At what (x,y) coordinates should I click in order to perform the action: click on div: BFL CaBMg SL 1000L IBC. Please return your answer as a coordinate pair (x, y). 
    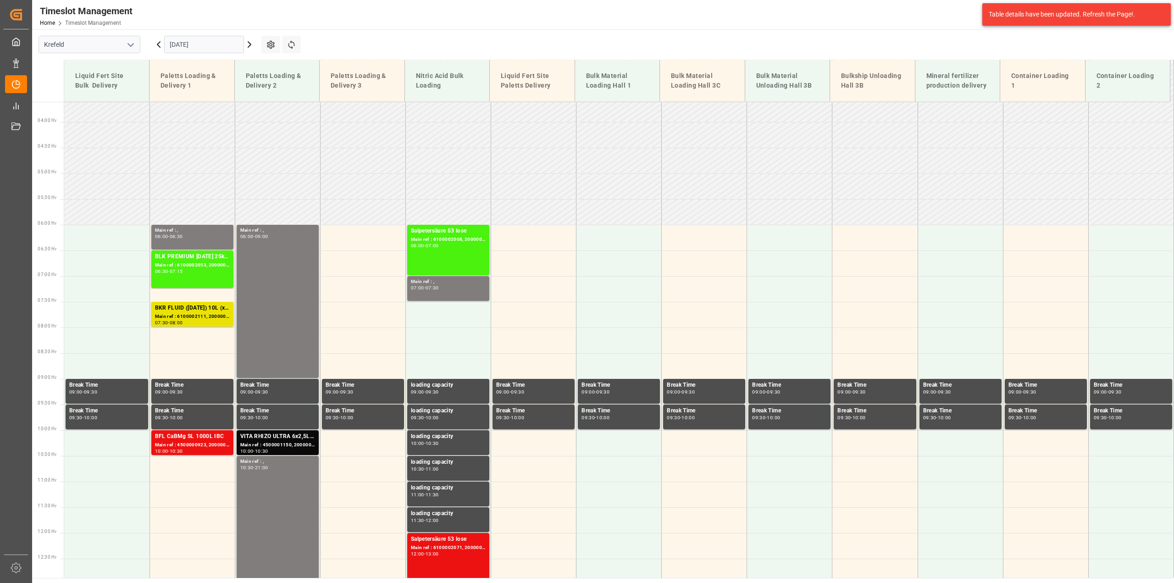
    Looking at the image, I should click on (192, 437).